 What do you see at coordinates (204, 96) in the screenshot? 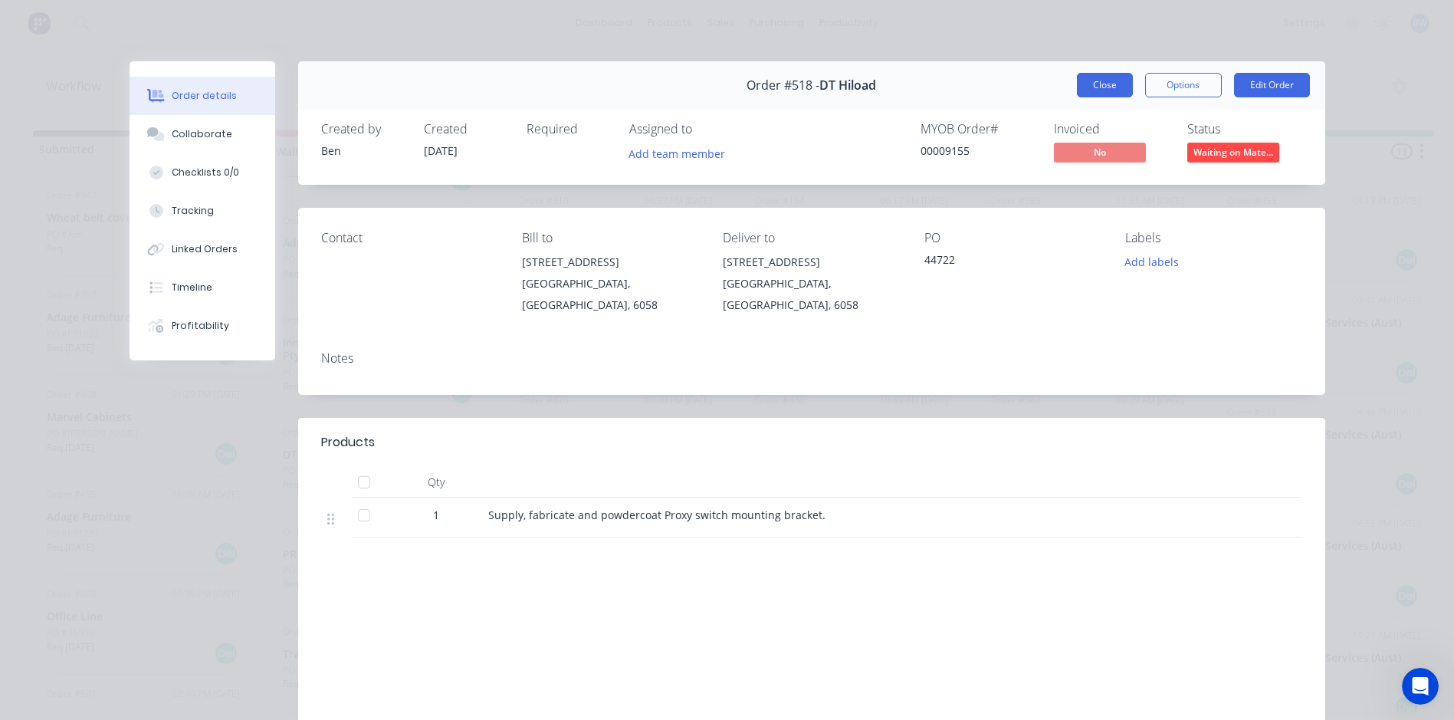
I see `div: Order details` at bounding box center [204, 96].